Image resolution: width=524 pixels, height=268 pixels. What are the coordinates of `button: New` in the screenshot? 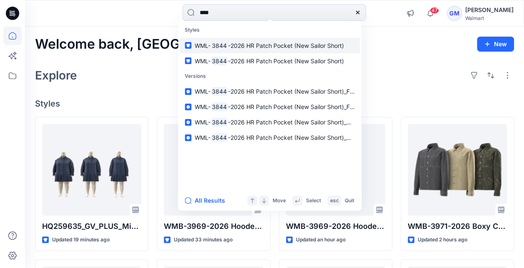 It's located at (495, 44).